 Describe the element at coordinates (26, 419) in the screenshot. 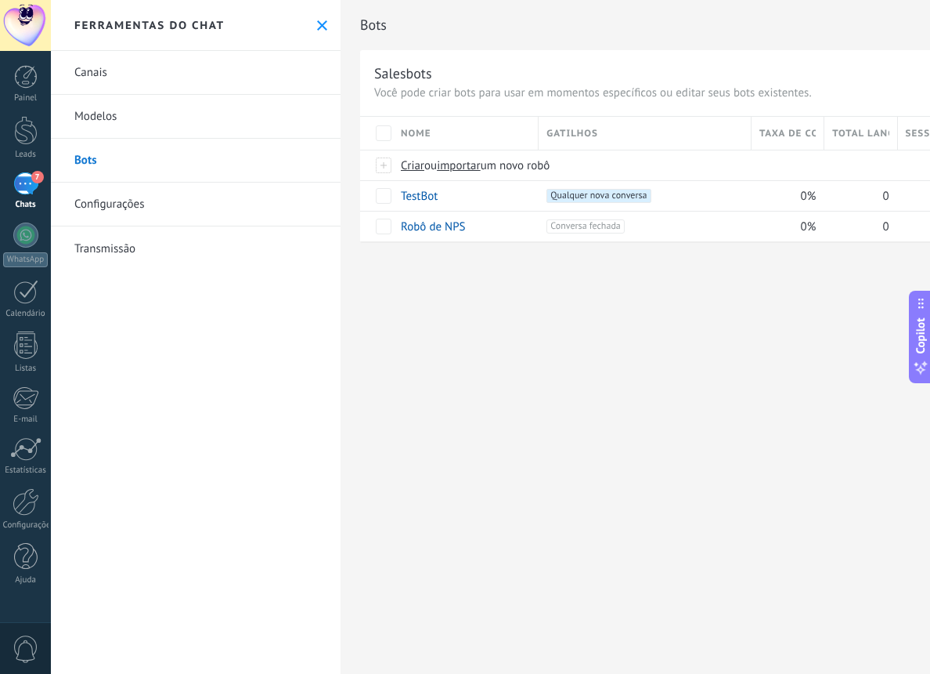

I see `div: E-mail` at that location.